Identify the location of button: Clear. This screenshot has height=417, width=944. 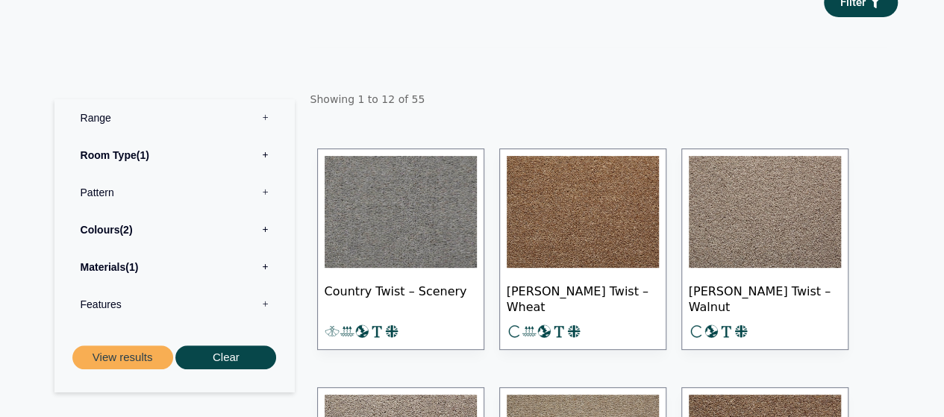
(225, 358).